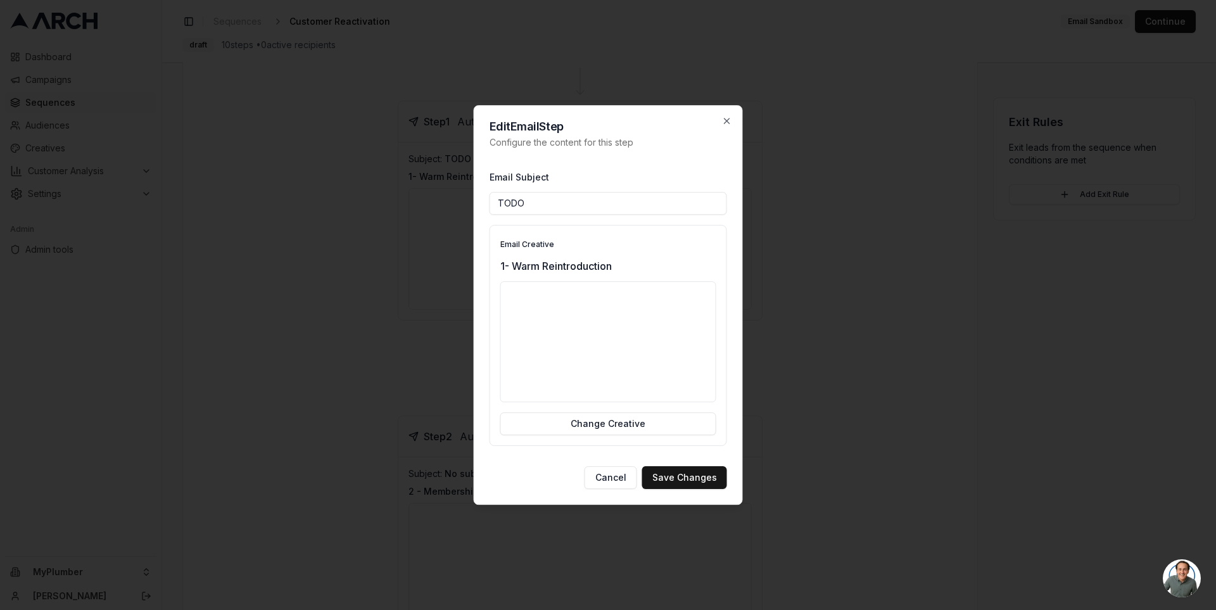 This screenshot has width=1216, height=610. What do you see at coordinates (608, 127) in the screenshot?
I see `h2: Edit Email Step` at bounding box center [608, 127].